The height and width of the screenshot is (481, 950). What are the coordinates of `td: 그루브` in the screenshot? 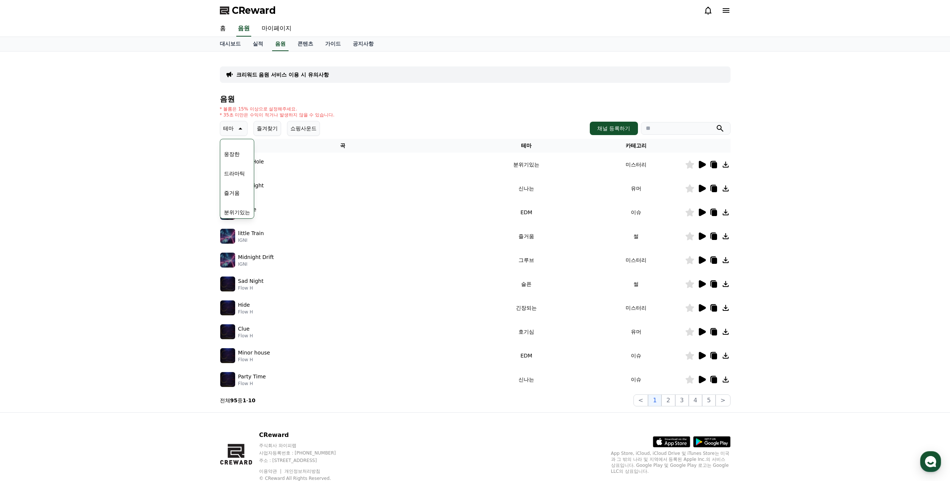 It's located at (526, 260).